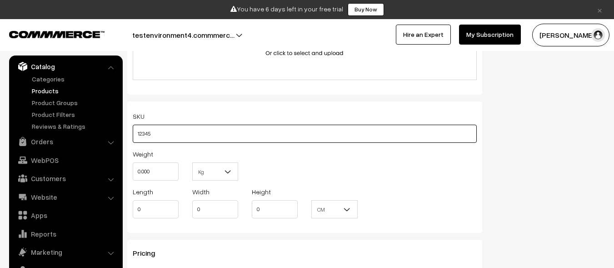  What do you see at coordinates (215, 171) in the screenshot?
I see `span: Kg` at bounding box center [215, 171].